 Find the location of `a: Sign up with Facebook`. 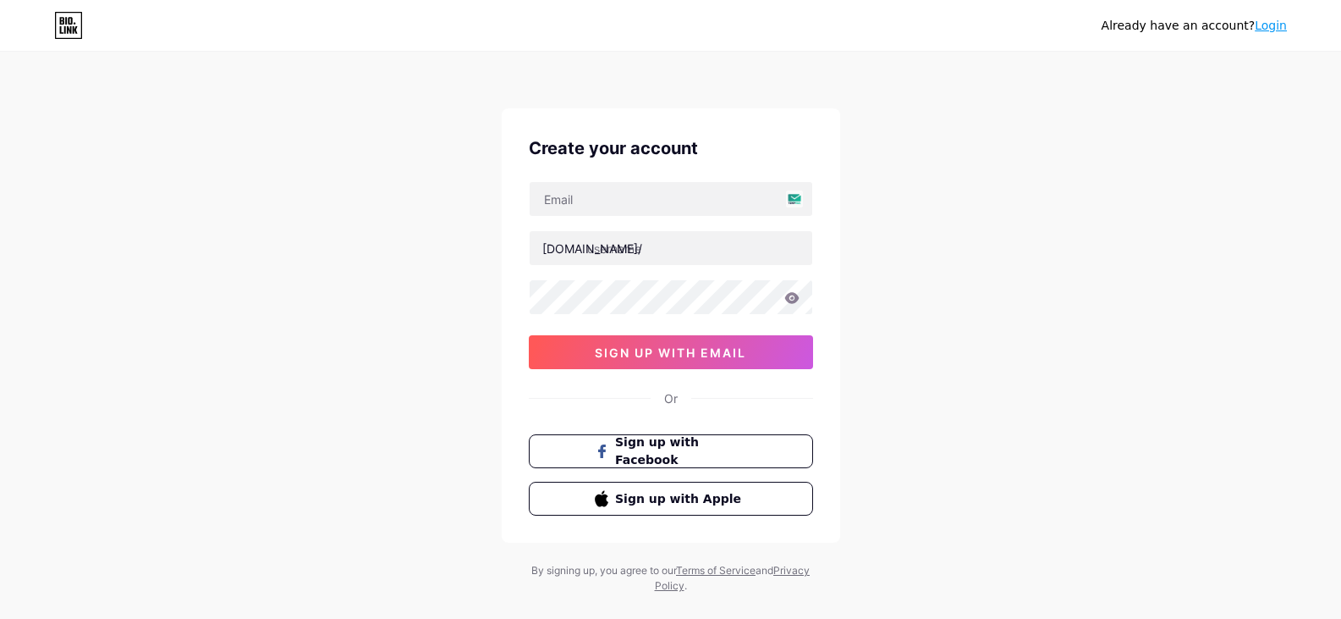

a: Sign up with Facebook is located at coordinates (671, 451).